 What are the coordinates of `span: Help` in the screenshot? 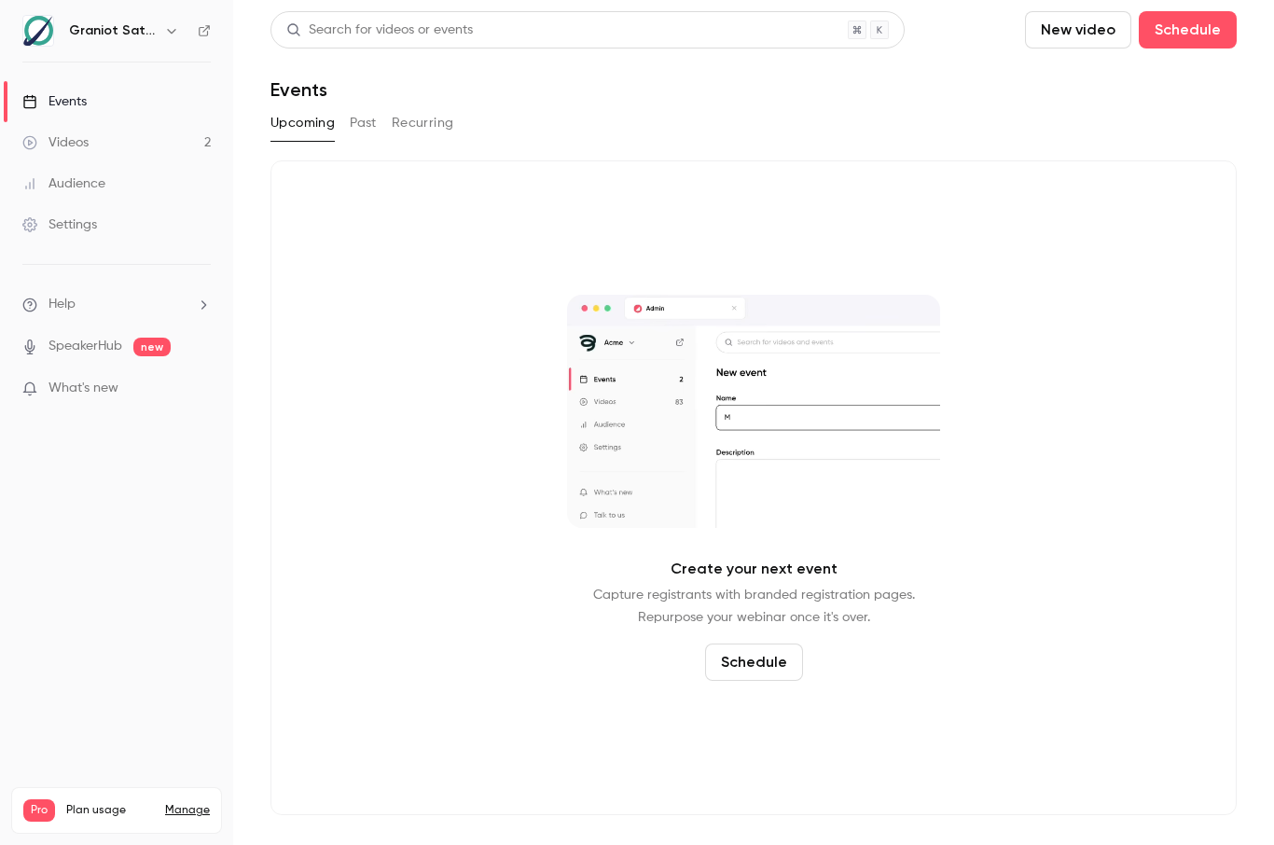 It's located at (62, 304).